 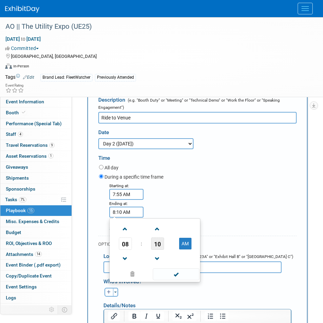 What do you see at coordinates (36, 113) in the screenshot?
I see `a: Booth` at bounding box center [36, 113].